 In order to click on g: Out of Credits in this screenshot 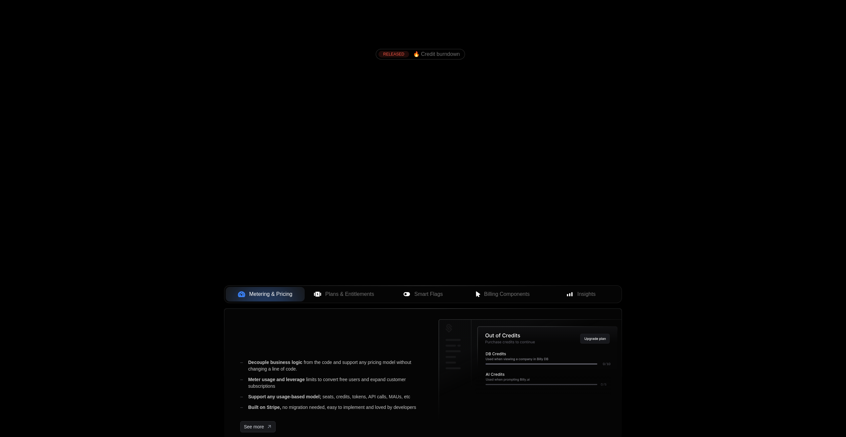, I will do `click(502, 335)`.